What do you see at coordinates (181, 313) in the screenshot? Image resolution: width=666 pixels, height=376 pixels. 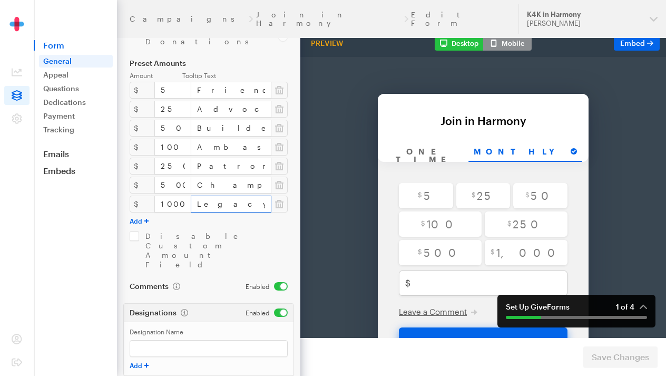 I see `div: Designations` at bounding box center [181, 313].